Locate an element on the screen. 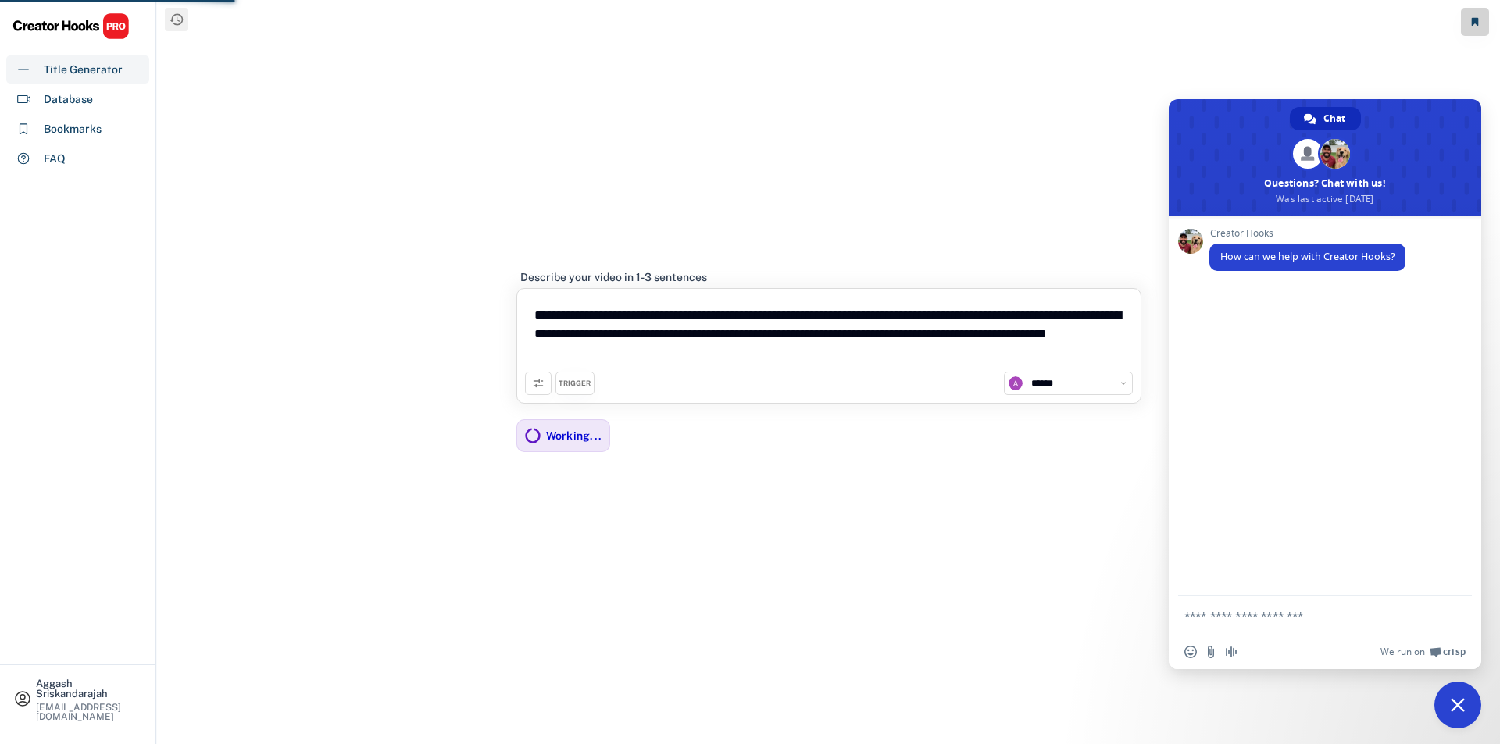 This screenshot has height=744, width=1500. a: Close chat is located at coordinates (1458, 705).